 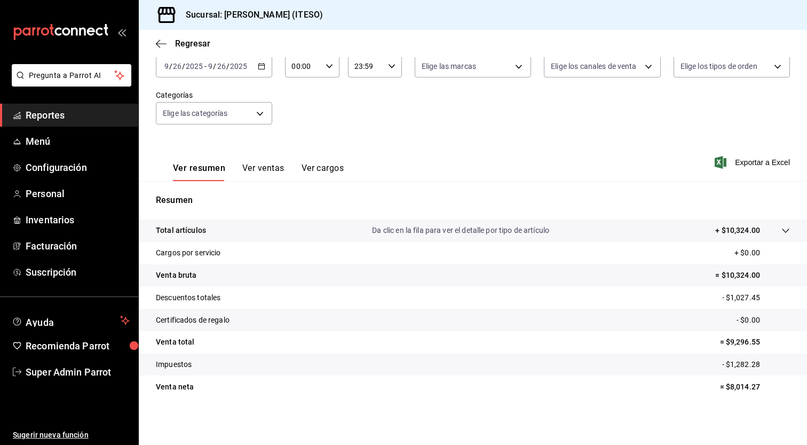 What do you see at coordinates (70, 320) in the screenshot?
I see `span: Ayuda` at bounding box center [70, 320].